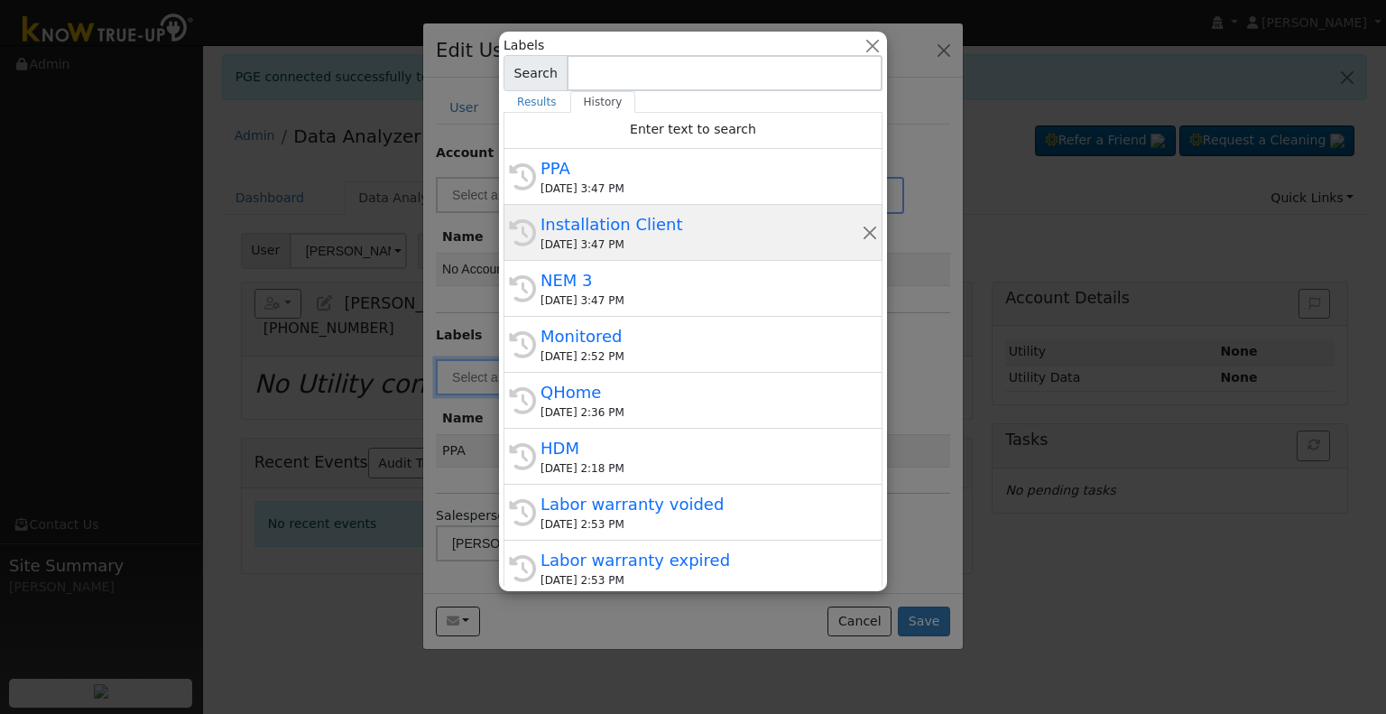 This screenshot has width=1386, height=714. Describe the element at coordinates (701, 504) in the screenshot. I see `div: Labor warranty voided` at that location.